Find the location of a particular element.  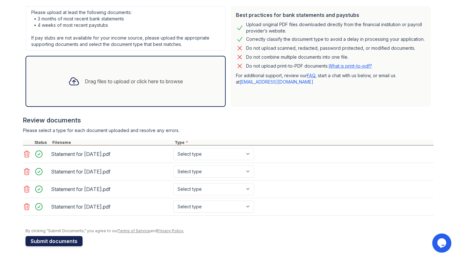

a: Terms of Service is located at coordinates (134, 231).